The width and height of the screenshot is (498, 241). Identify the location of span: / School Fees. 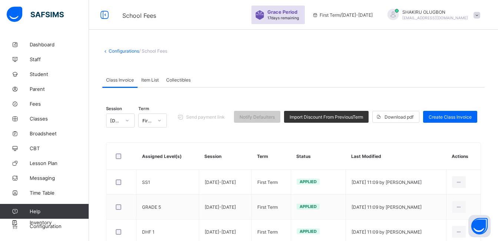
(153, 51).